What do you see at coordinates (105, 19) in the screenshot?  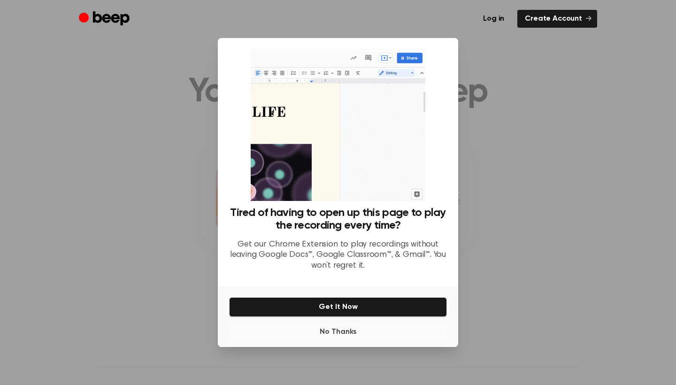 I see `a: Beep` at bounding box center [105, 19].